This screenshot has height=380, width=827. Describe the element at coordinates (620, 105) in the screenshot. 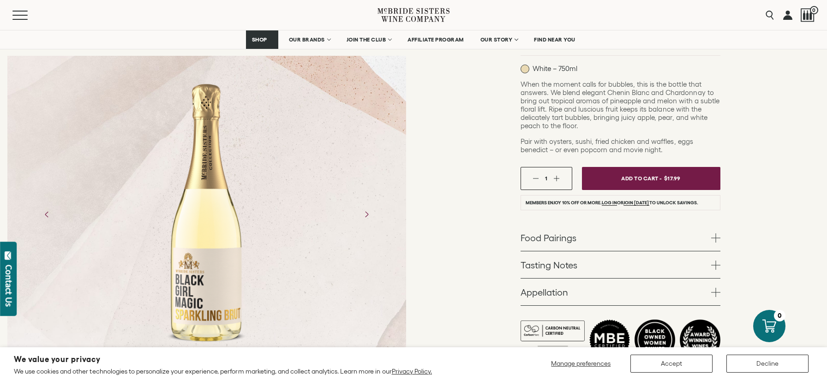

I see `p: When the moment calls for bubbles, this is the bottle that answers. We blend elegant Chenin Blanc...` at that location.